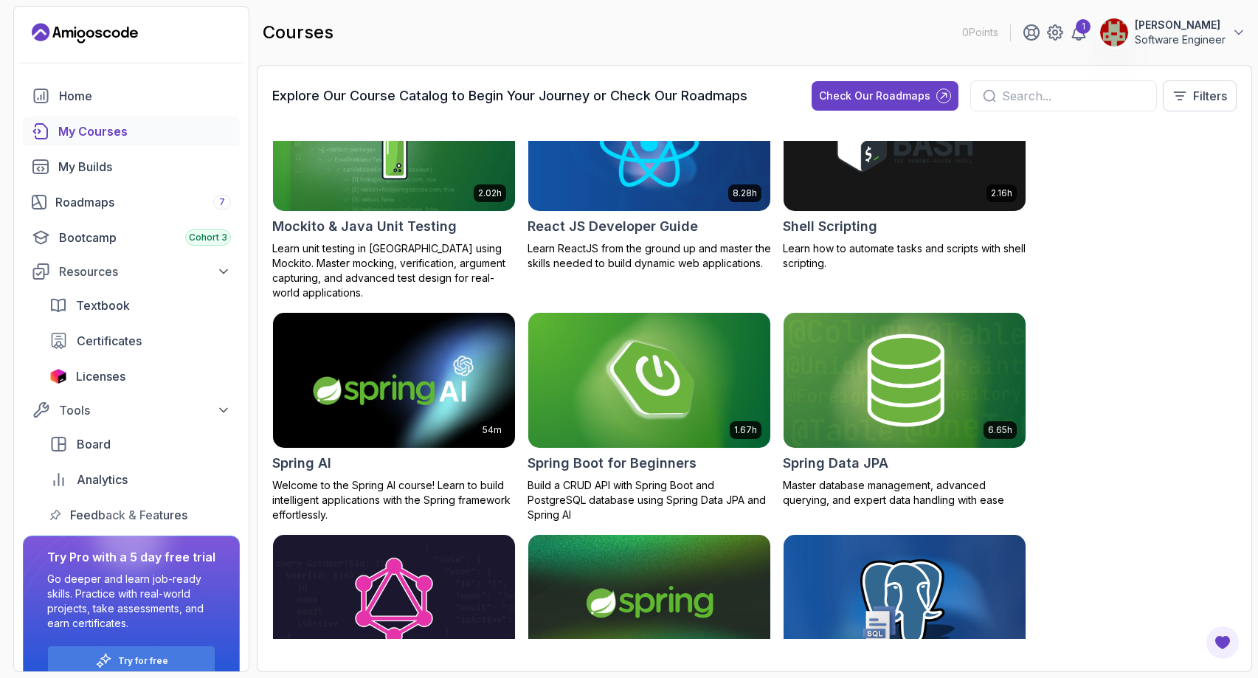 This screenshot has height=678, width=1258. What do you see at coordinates (131, 272) in the screenshot?
I see `button: Resources` at bounding box center [131, 272].